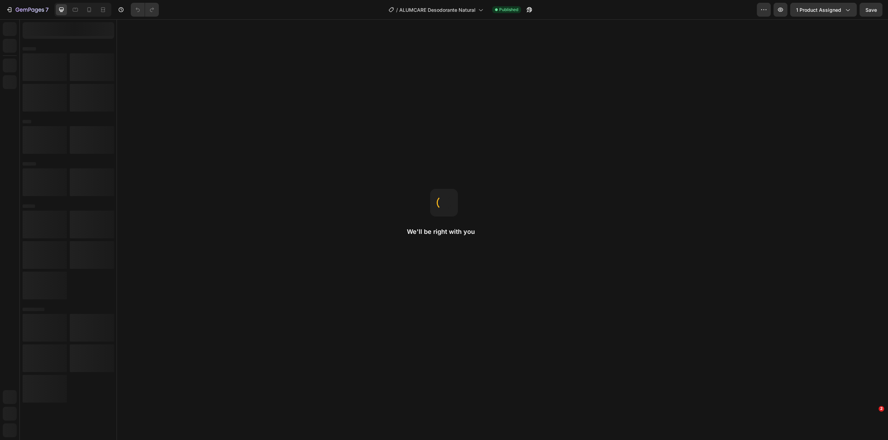  Describe the element at coordinates (47, 10) in the screenshot. I see `p: 7` at that location.